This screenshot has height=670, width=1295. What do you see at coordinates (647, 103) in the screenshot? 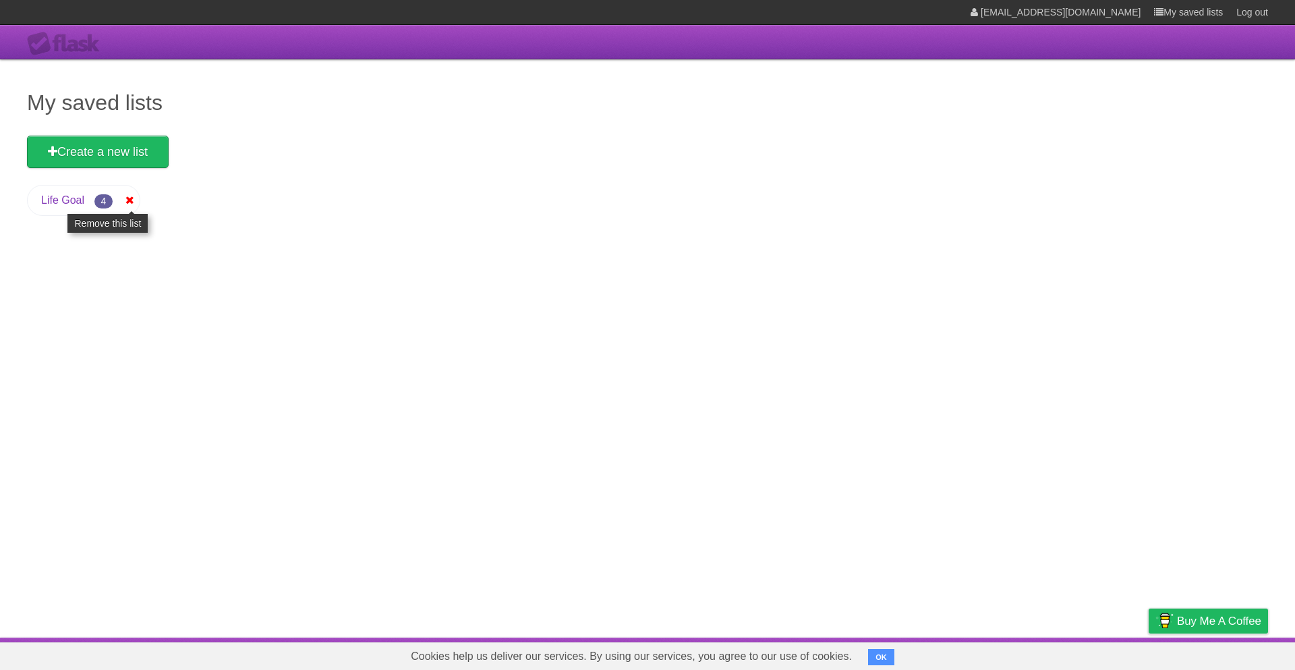
I see `h1: My saved lists` at bounding box center [647, 103].